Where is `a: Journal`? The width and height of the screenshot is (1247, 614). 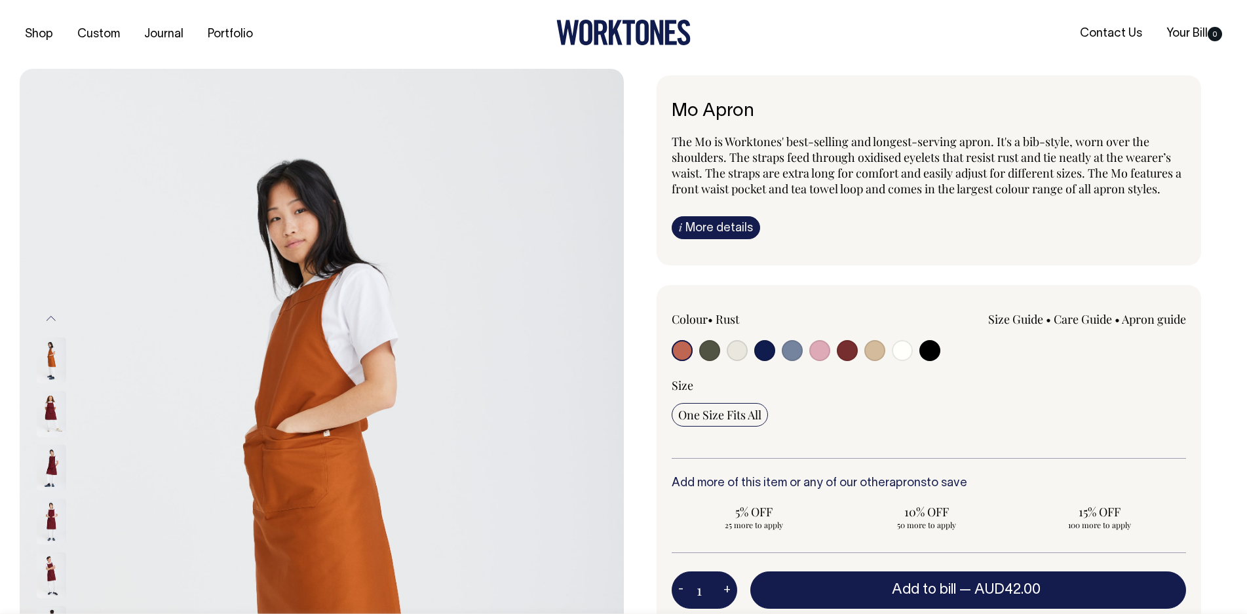
a: Journal is located at coordinates (164, 34).